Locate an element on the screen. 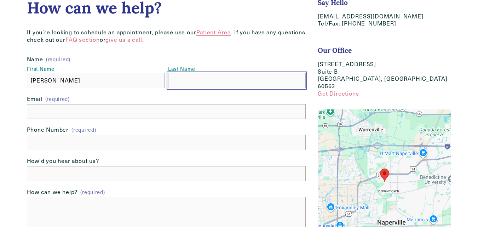  div: Last Name is located at coordinates (237, 69).